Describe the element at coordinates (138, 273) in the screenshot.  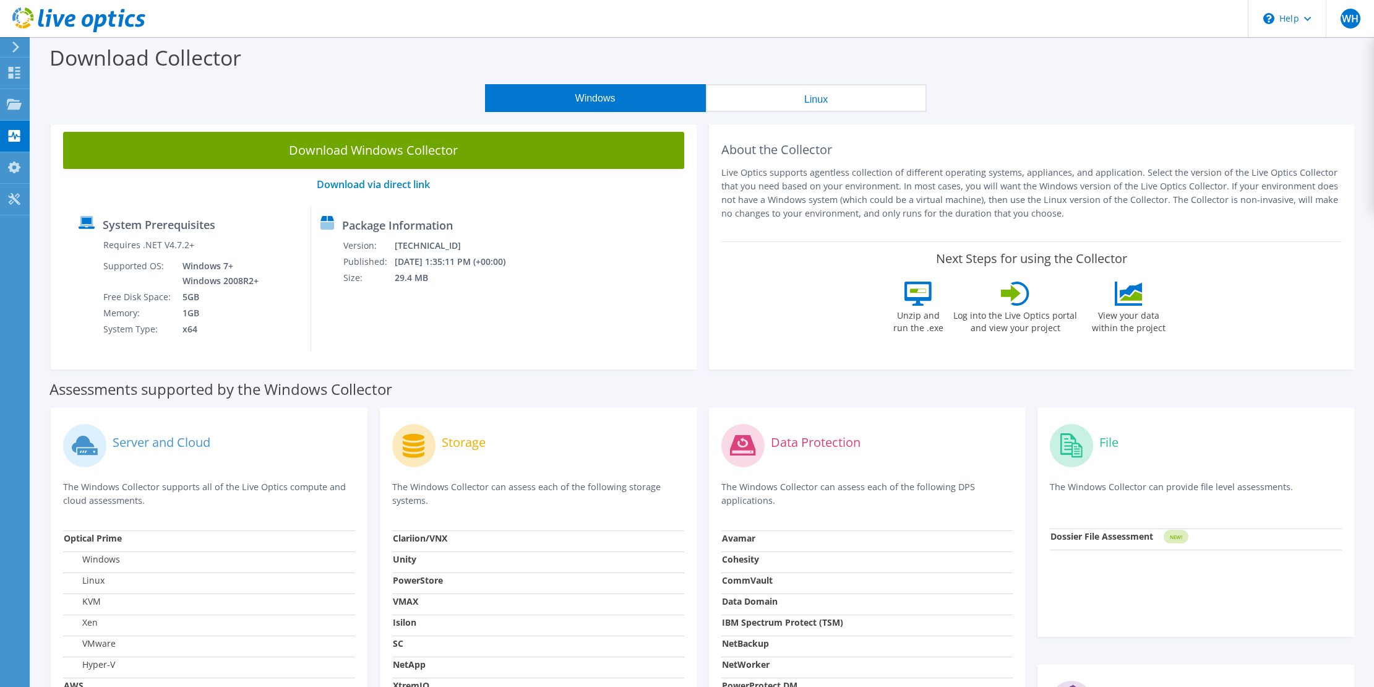
I see `td: Supported OS:` at that location.